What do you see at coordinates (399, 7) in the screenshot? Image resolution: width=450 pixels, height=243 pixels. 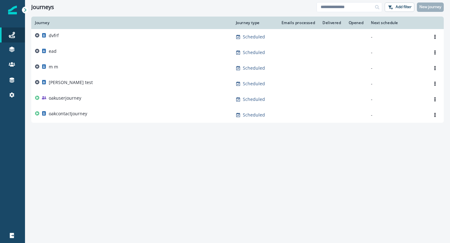 I see `button: Add filter` at bounding box center [399, 7].